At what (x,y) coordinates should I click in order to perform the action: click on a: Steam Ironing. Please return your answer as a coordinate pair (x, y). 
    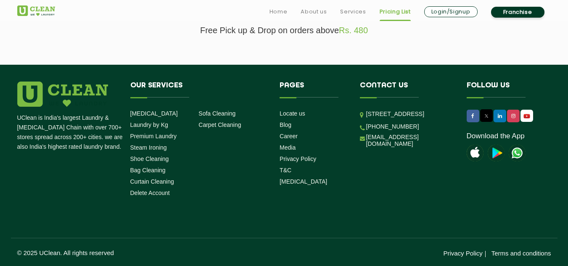
    Looking at the image, I should click on (148, 147).